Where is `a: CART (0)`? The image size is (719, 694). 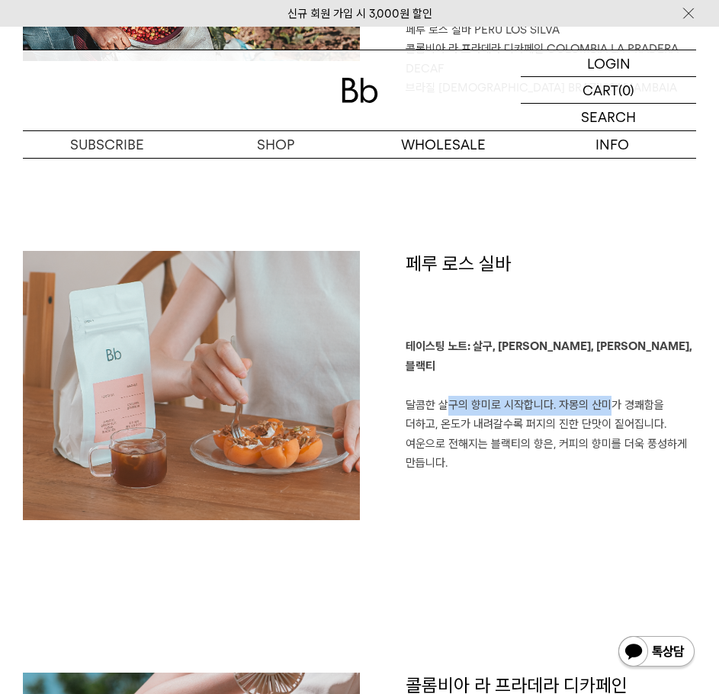 a: CART (0) is located at coordinates (609, 90).